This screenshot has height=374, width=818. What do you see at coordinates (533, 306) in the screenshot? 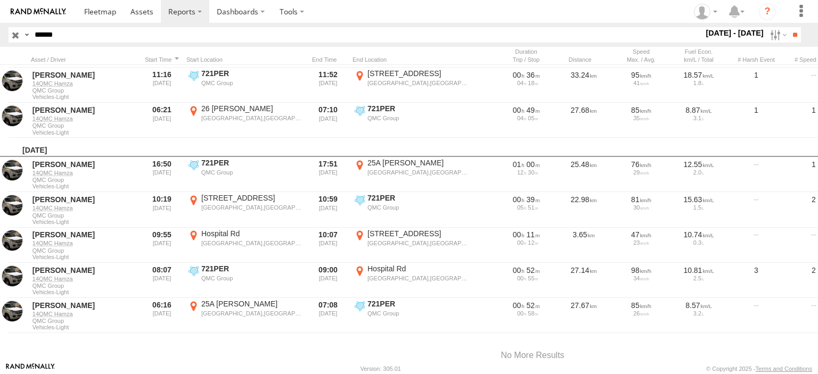
I see `span: 52` at bounding box center [533, 306].